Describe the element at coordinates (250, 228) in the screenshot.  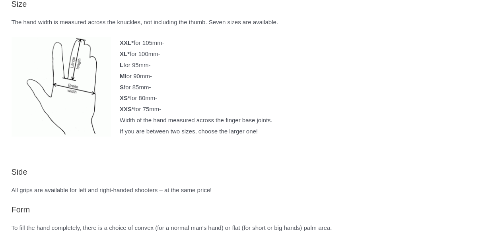
I see `p: To fill the hand completely, there is a choice of convex (for a normal man’s hand) or flat (for s...` at that location.